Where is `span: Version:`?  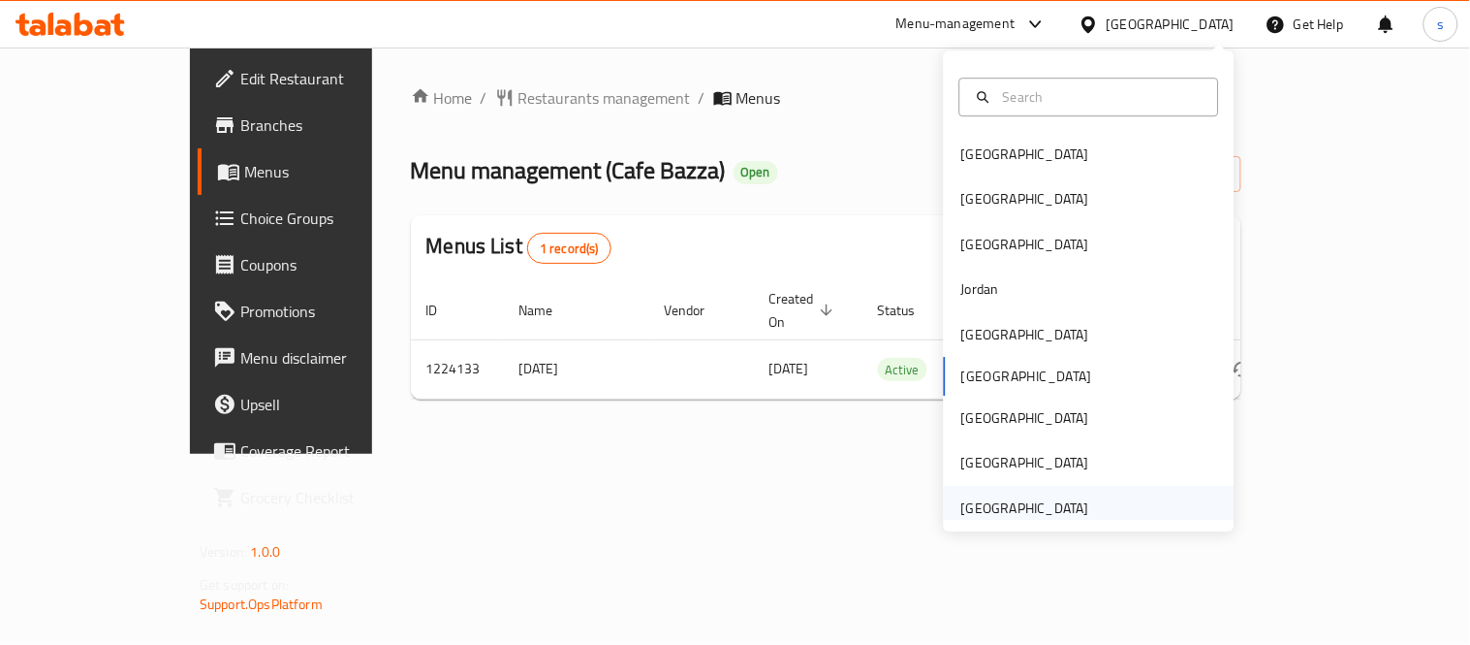 span: Version: is located at coordinates (223, 552).